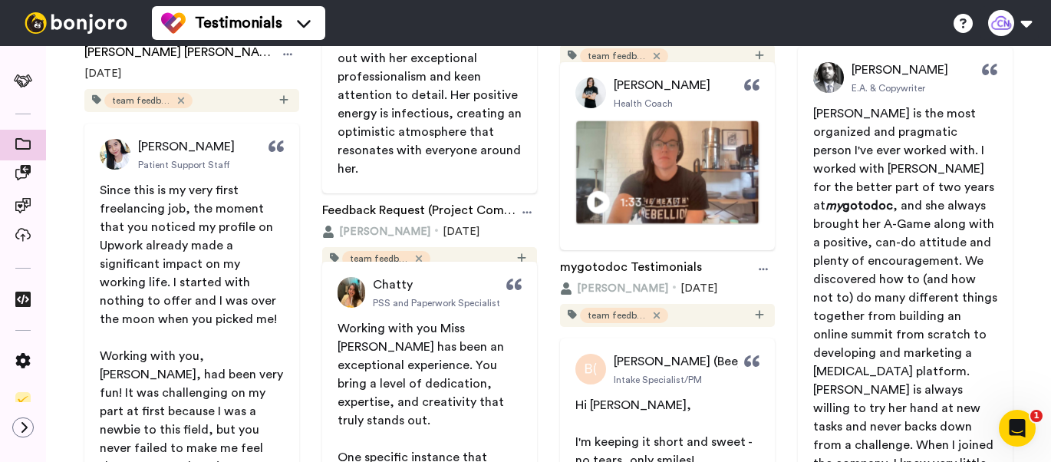 This screenshot has height=462, width=1051. I want to click on a: mygotodoc Testimonials, so click(631, 269).